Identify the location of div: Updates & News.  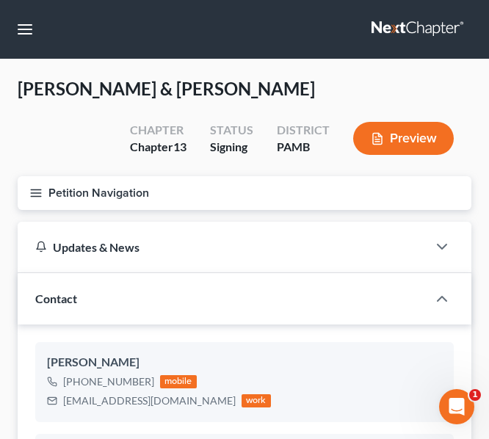
(222, 247).